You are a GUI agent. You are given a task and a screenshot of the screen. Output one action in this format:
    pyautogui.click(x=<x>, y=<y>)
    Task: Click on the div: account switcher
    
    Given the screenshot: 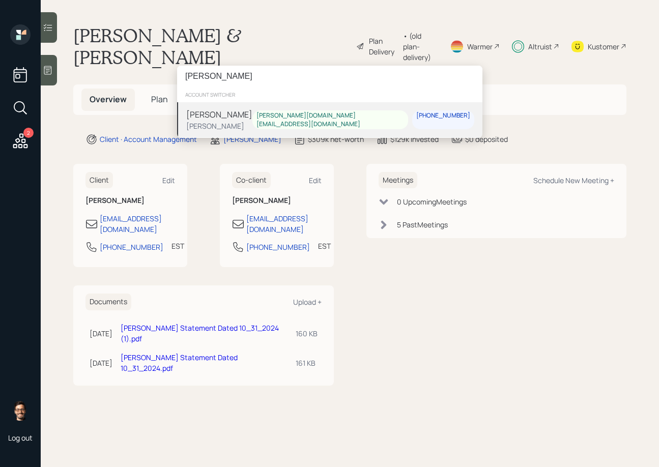 What is the action you would take?
    pyautogui.click(x=330, y=95)
    